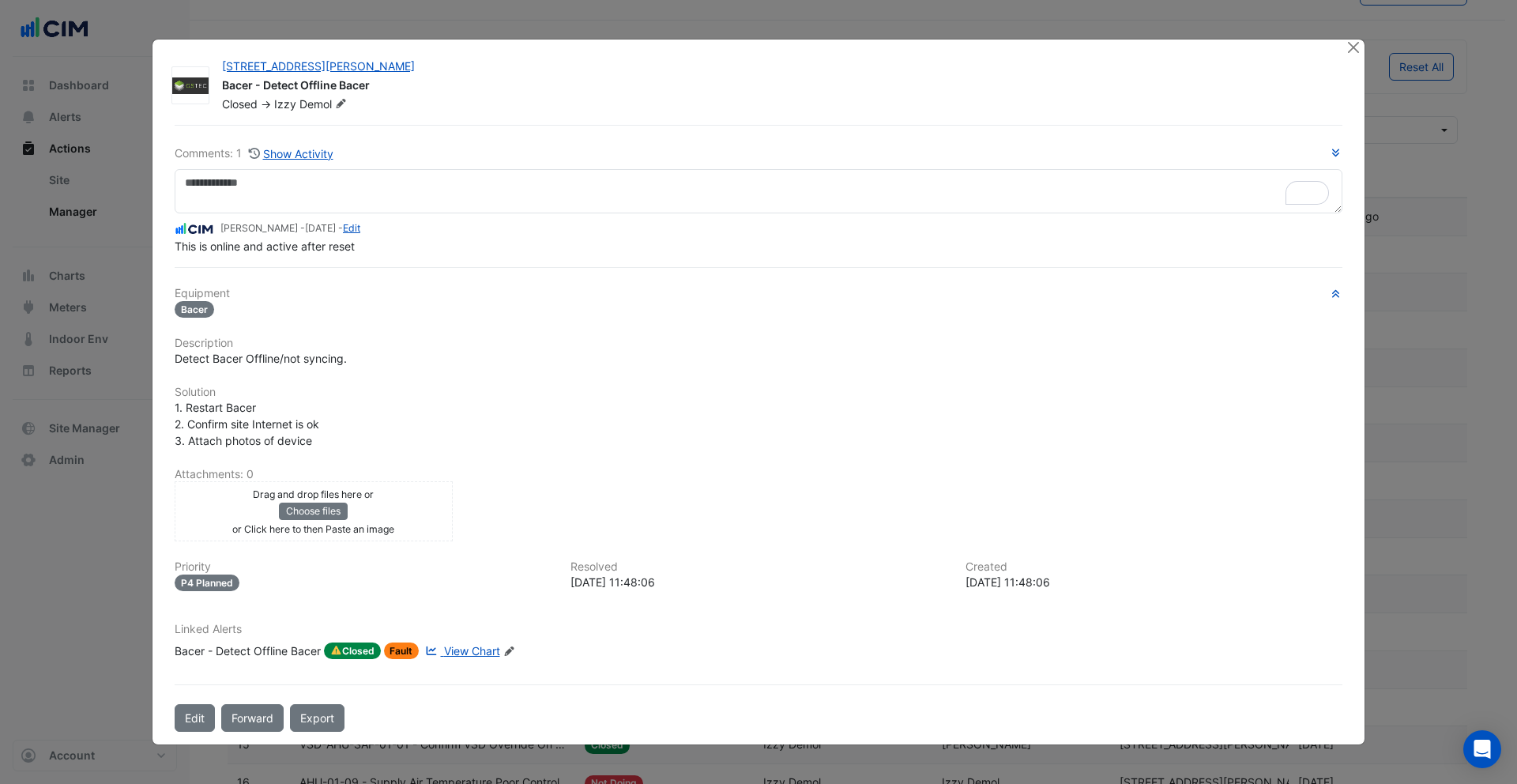  Describe the element at coordinates (401, 650) in the screenshot. I see `span: Fault` at that location.